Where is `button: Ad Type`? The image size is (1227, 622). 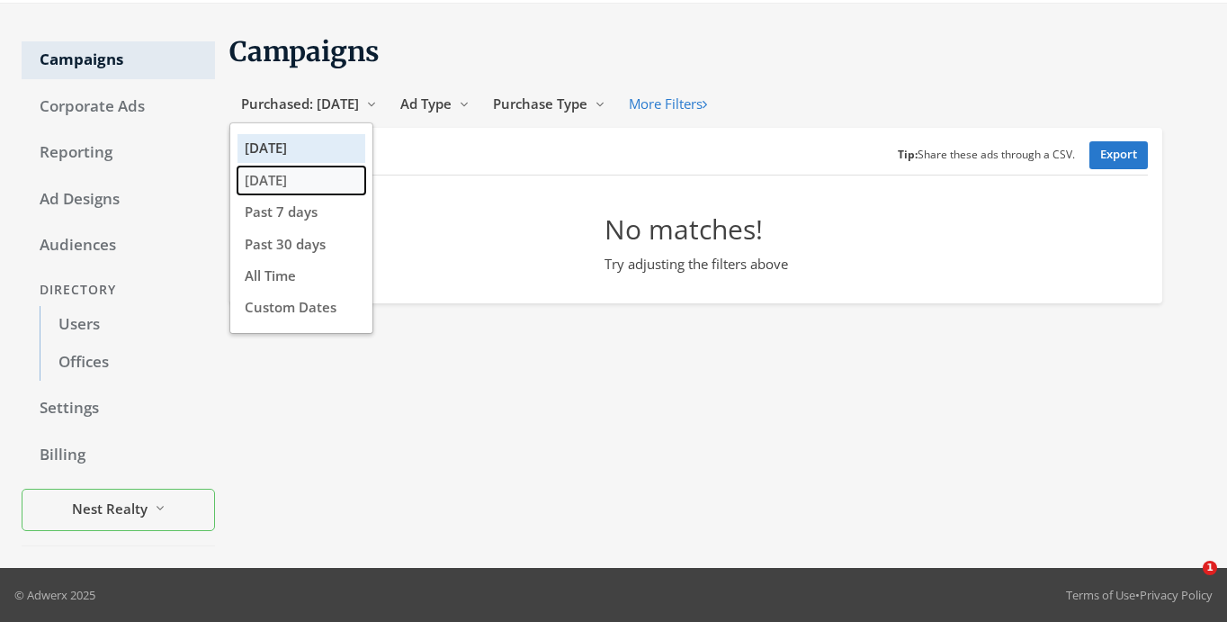
button: Ad Type is located at coordinates (435, 103).